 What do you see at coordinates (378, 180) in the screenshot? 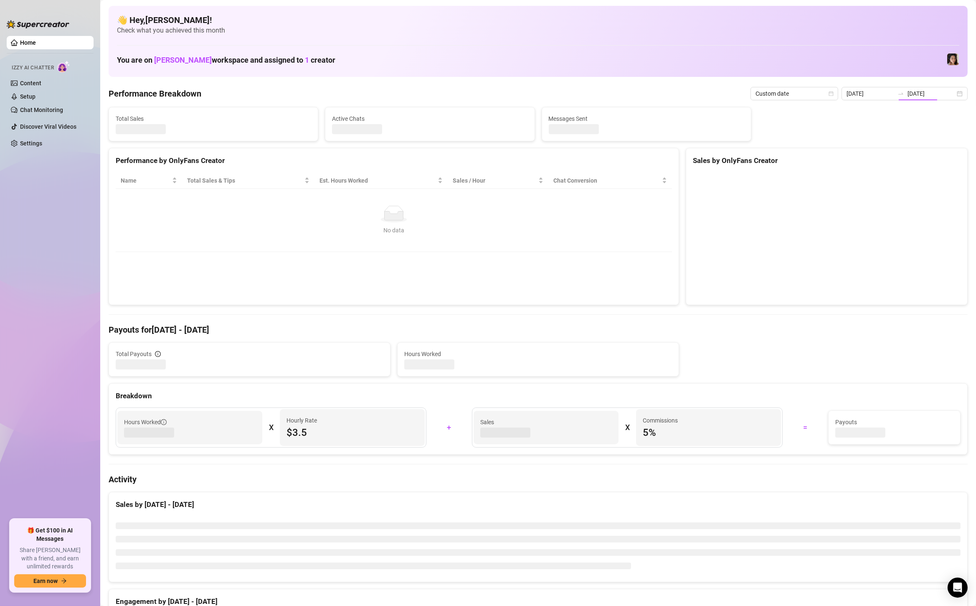
I see `div: Est. Hours Worked` at bounding box center [378, 180].